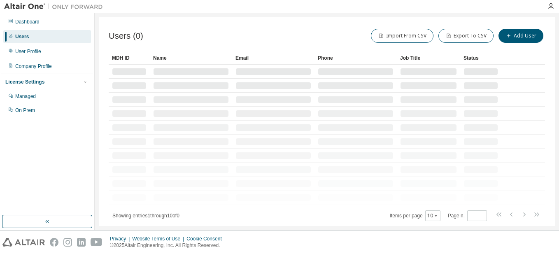 This screenshot has height=254, width=559. Describe the element at coordinates (355, 58) in the screenshot. I see `div: Phone` at that location.